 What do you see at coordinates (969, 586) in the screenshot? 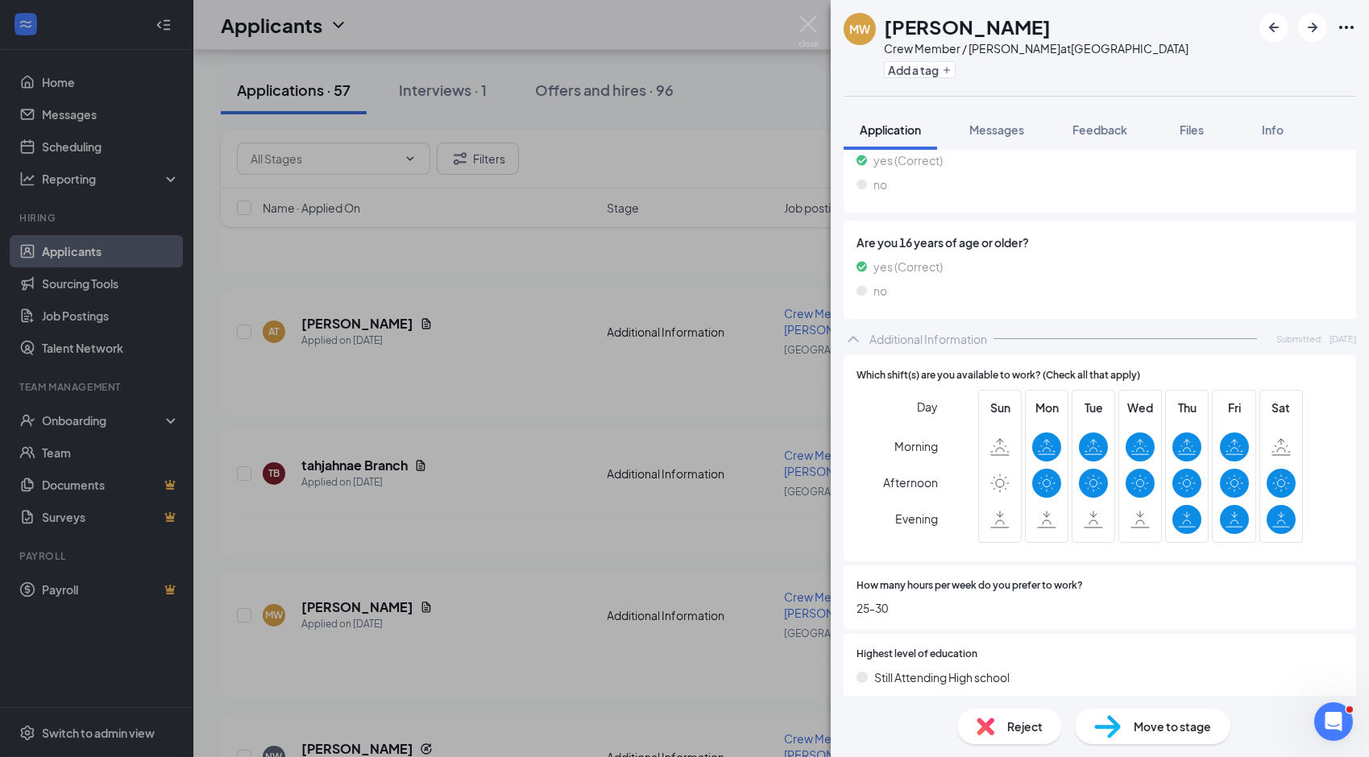
I see `span: How many hours per week do you prefer to work?` at bounding box center [969, 586].